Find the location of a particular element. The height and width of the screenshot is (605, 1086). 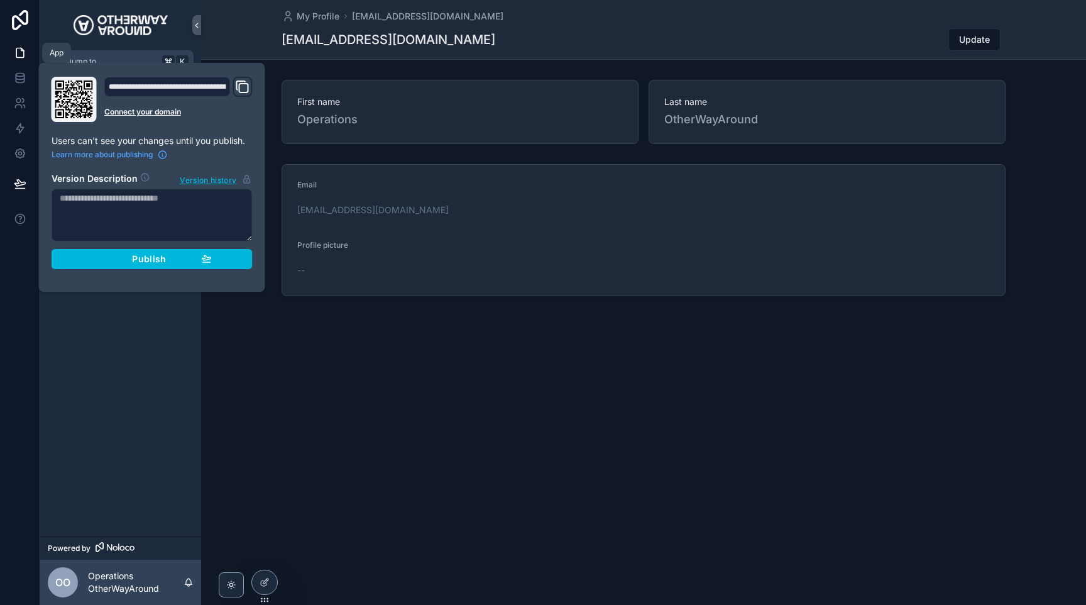

p: Operations OtherWayAround is located at coordinates (136, 582).